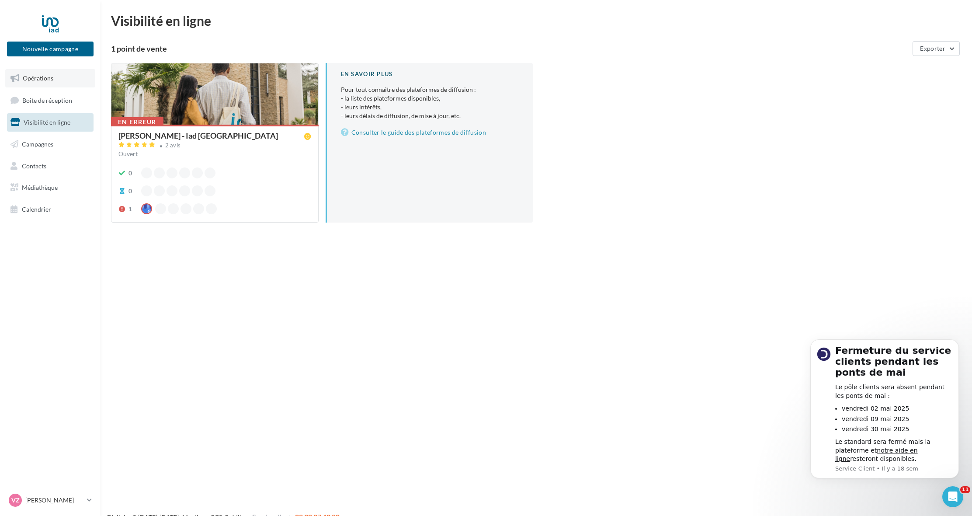 The image size is (972, 516). I want to click on p: Message from Service-Client, sent Il y a 18 sem, so click(97, 140).